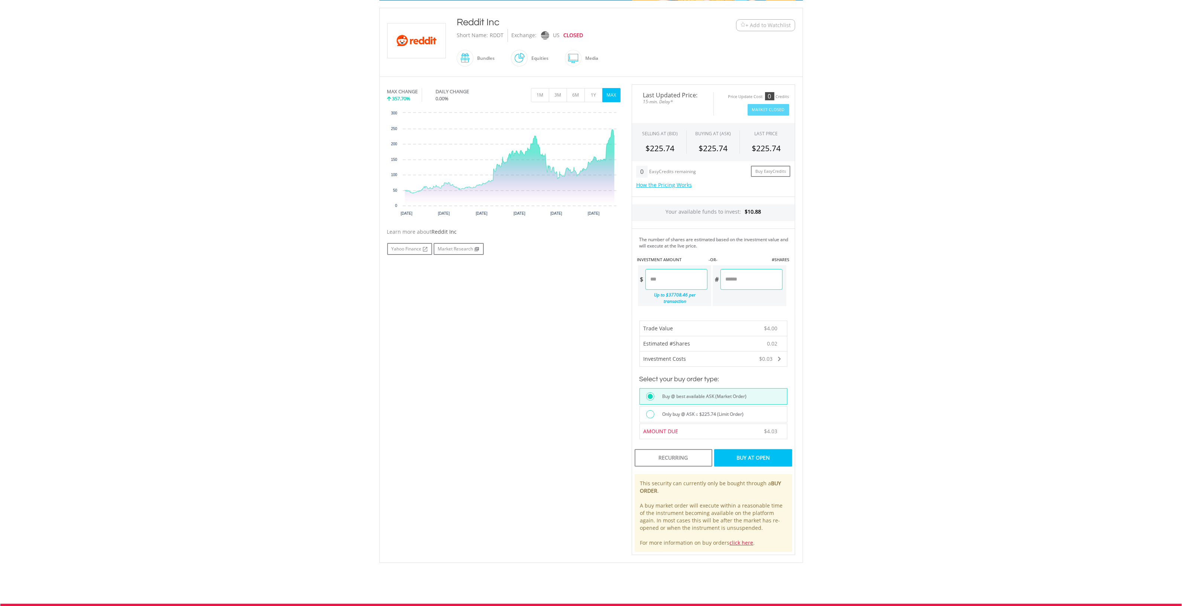 This screenshot has height=606, width=1182. I want to click on span: Trade Value, so click(658, 328).